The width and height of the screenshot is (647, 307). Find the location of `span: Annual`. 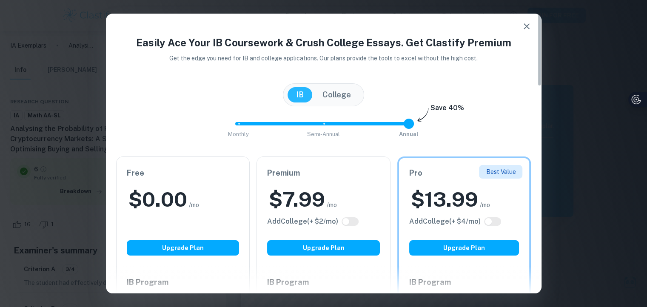

span: Annual is located at coordinates (409, 134).